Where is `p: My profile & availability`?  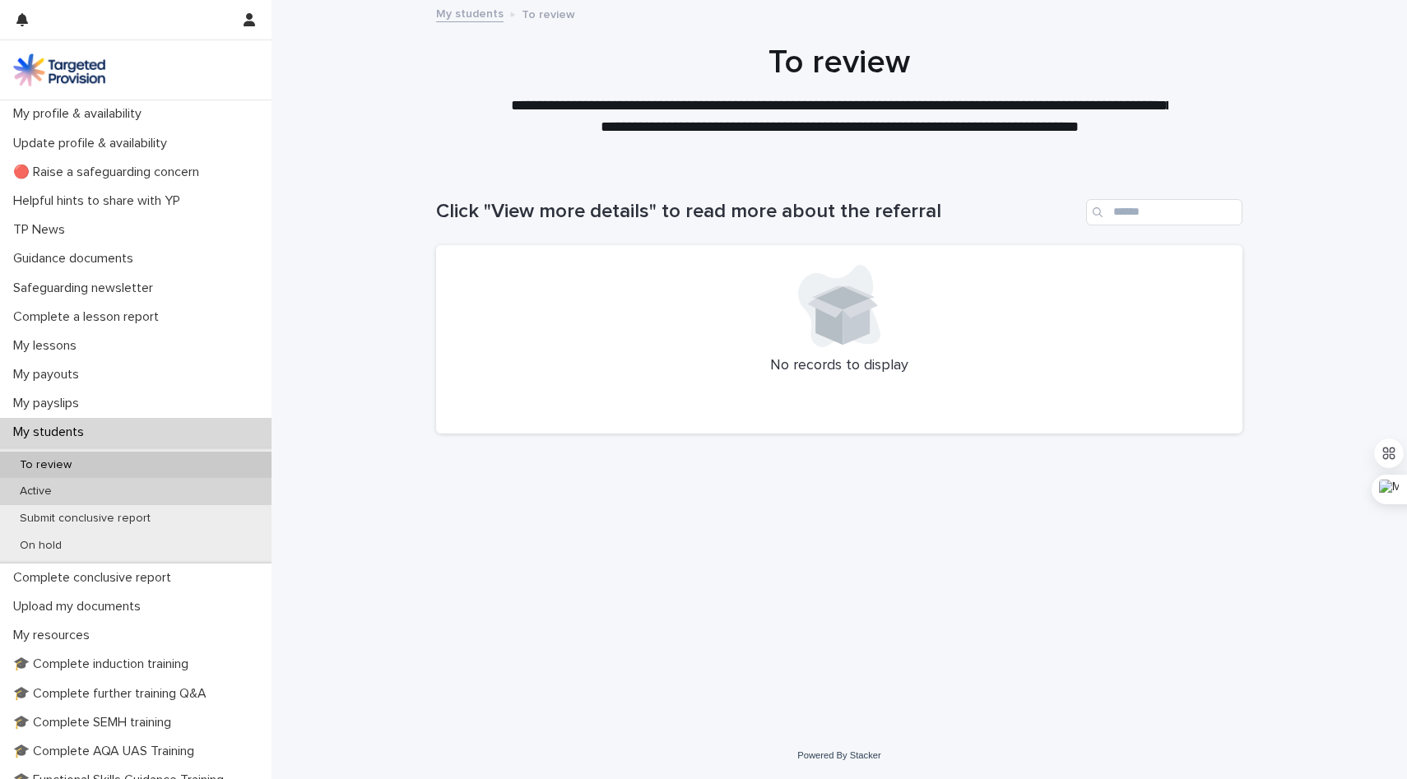 p: My profile & availability is located at coordinates (81, 114).